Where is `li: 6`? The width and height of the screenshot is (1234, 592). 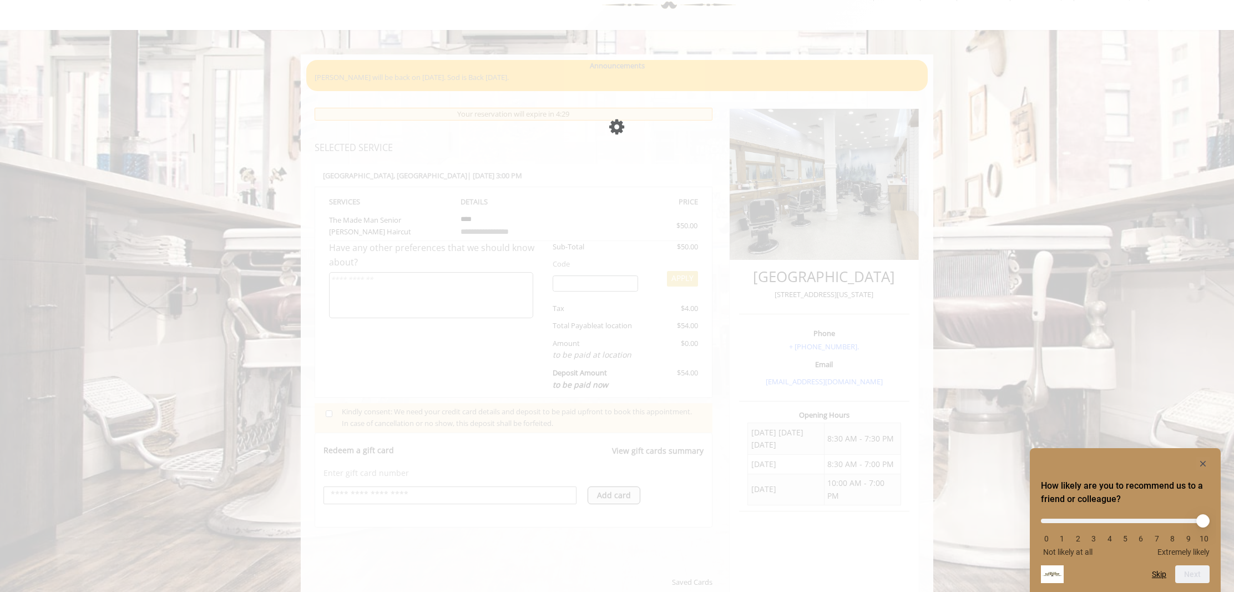
li: 6 is located at coordinates (1141, 538).